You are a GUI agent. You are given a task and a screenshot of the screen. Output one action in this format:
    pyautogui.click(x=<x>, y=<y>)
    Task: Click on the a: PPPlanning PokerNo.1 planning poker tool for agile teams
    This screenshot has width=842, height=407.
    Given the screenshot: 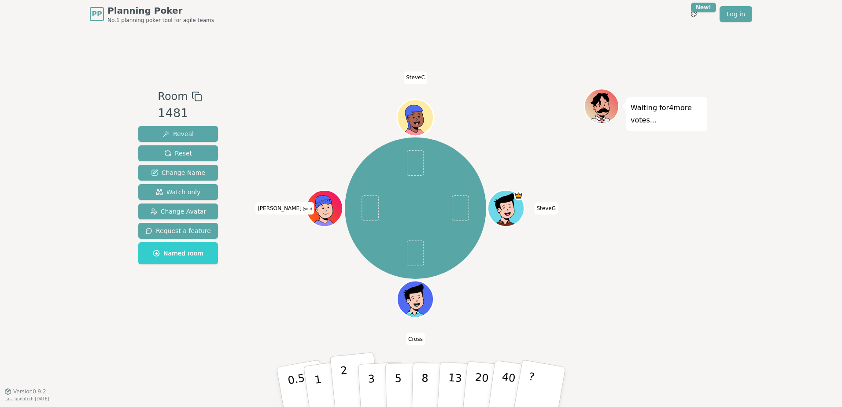 What is the action you would take?
    pyautogui.click(x=152, y=14)
    